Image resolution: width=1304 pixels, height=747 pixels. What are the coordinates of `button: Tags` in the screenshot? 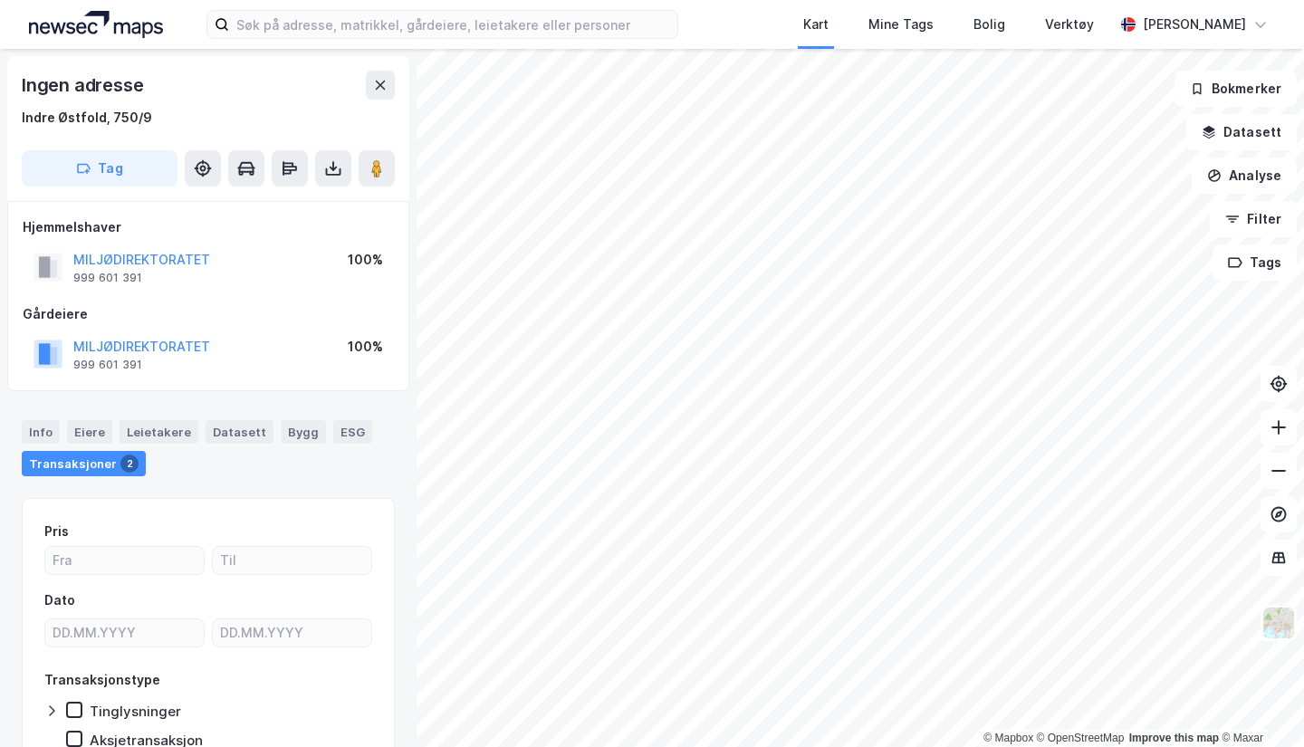 It's located at (1254, 263).